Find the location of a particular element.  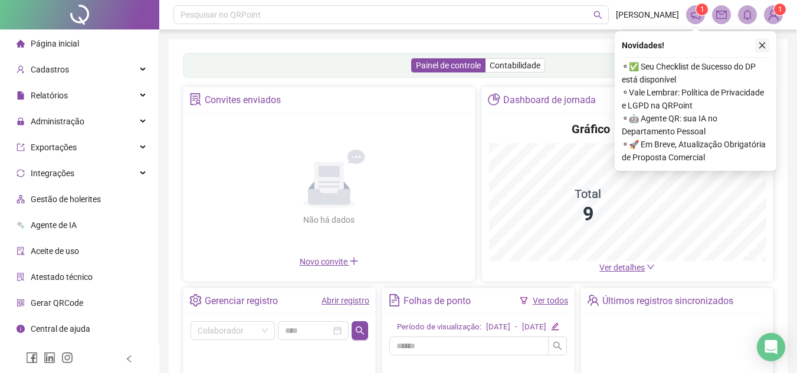

span: qrcode is located at coordinates (21, 303).